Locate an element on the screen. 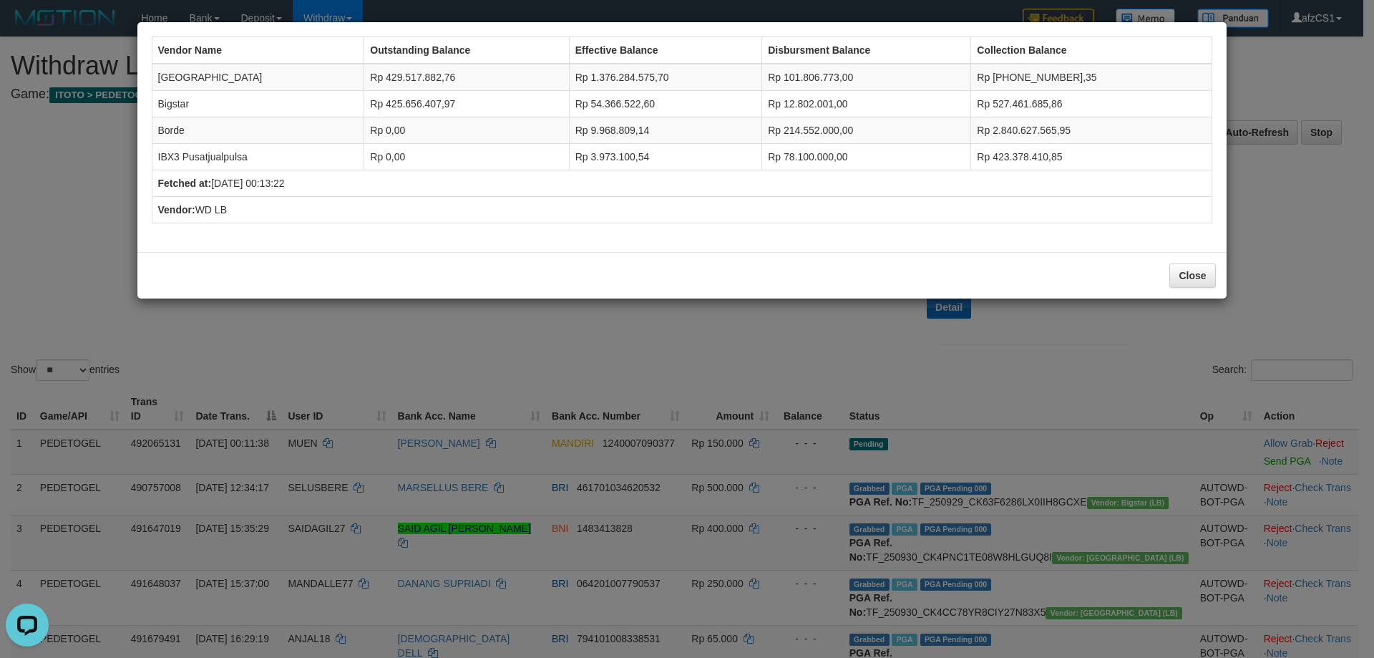  button: Close is located at coordinates (1192, 276).